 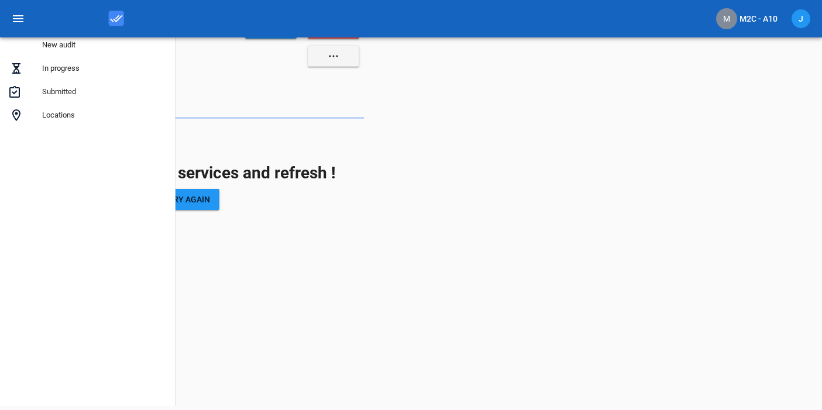 I want to click on button: Try again, so click(x=189, y=199).